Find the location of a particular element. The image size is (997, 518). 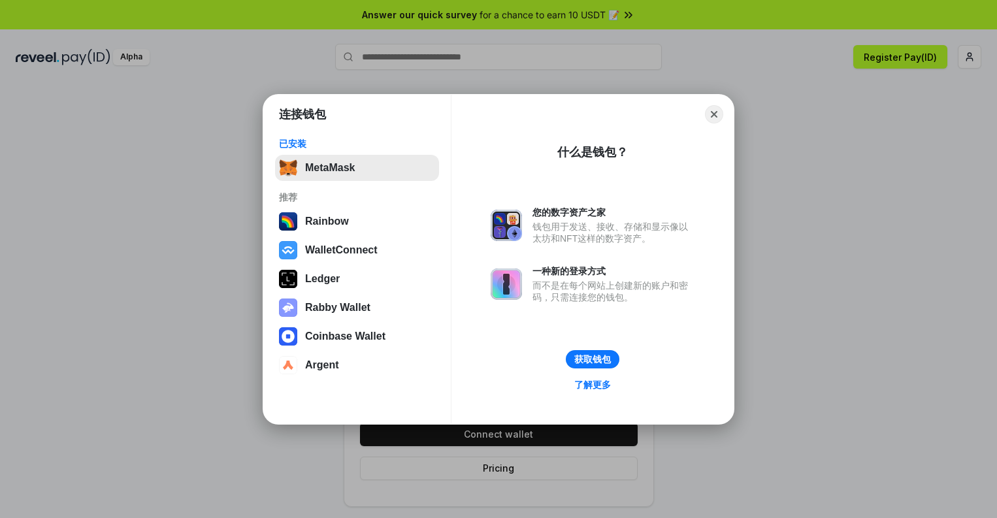

button: Rainbow is located at coordinates (357, 222).